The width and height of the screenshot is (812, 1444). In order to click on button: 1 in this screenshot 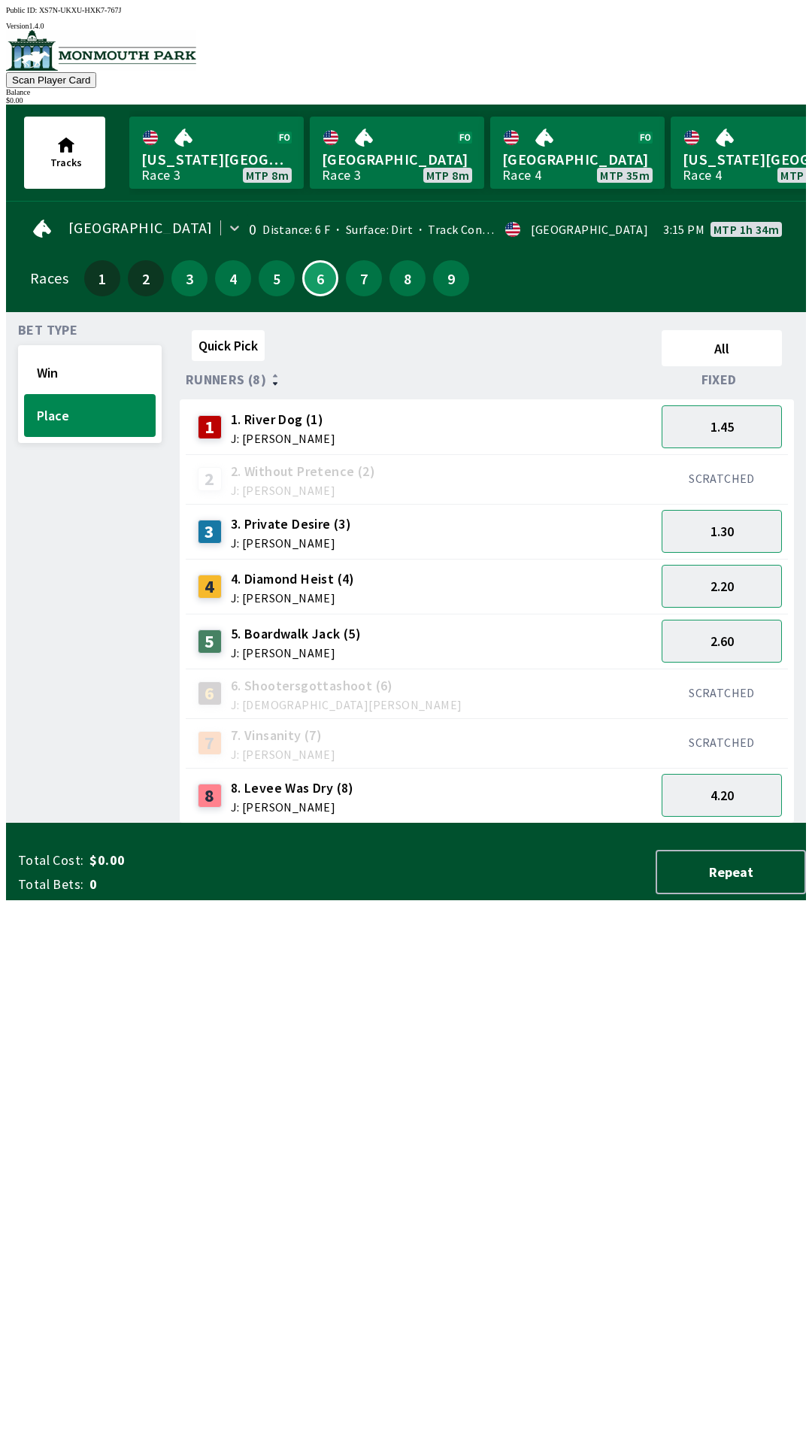, I will do `click(102, 278)`.